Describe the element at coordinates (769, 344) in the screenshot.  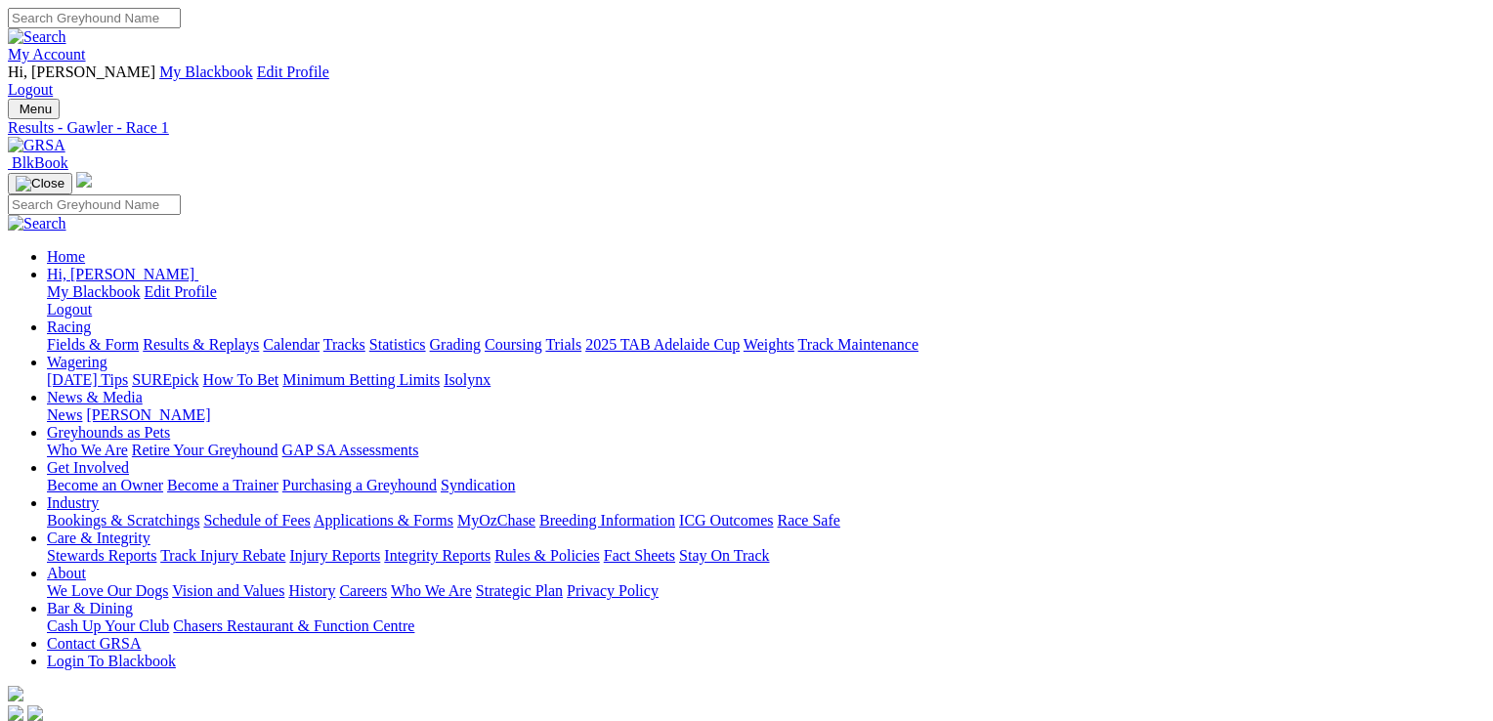
I see `a: Weights` at that location.